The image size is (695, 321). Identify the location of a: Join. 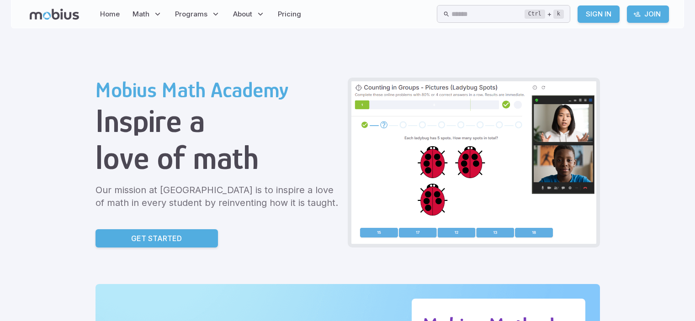
(648, 14).